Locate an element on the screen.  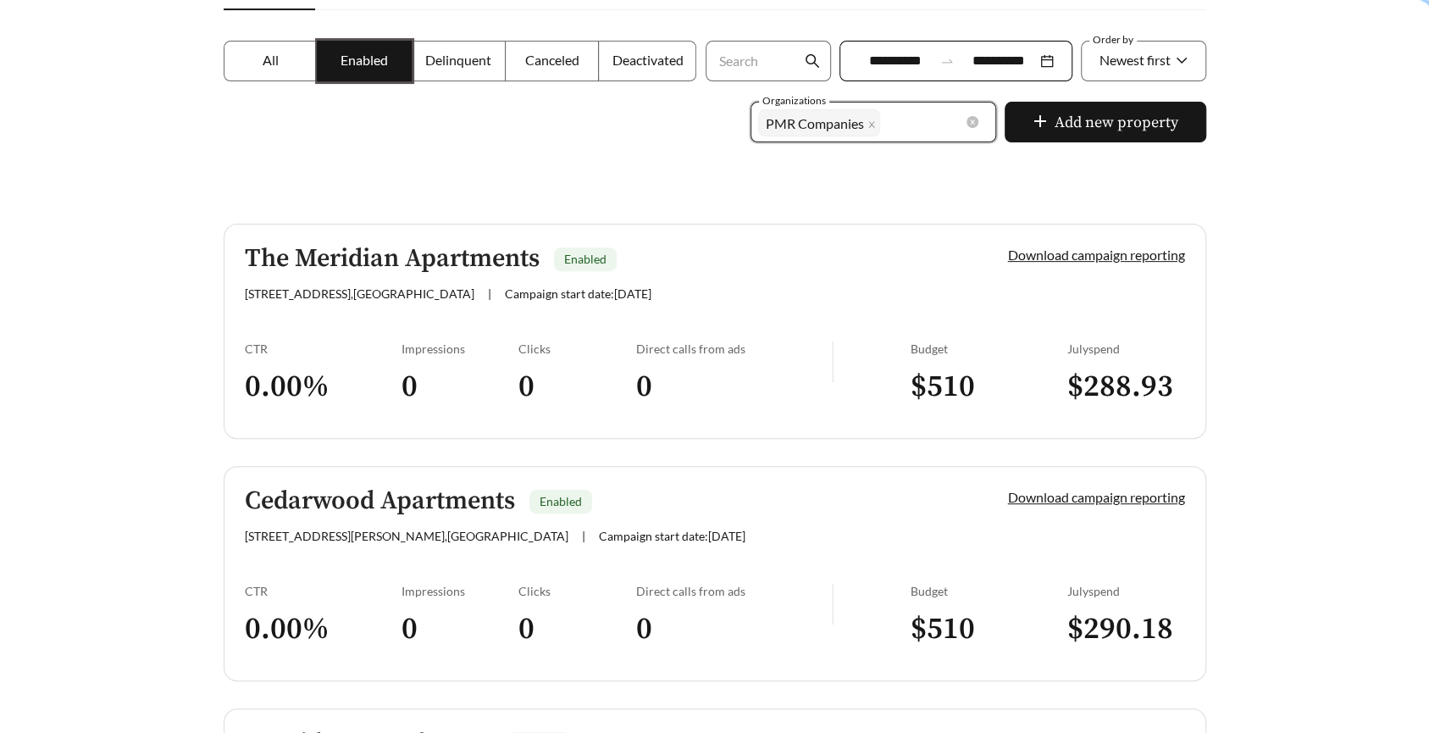
span: close is located at coordinates (872, 125).